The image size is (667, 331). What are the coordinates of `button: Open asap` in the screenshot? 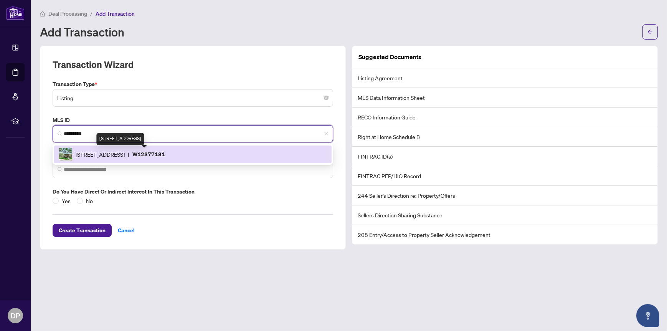 It's located at (648, 316).